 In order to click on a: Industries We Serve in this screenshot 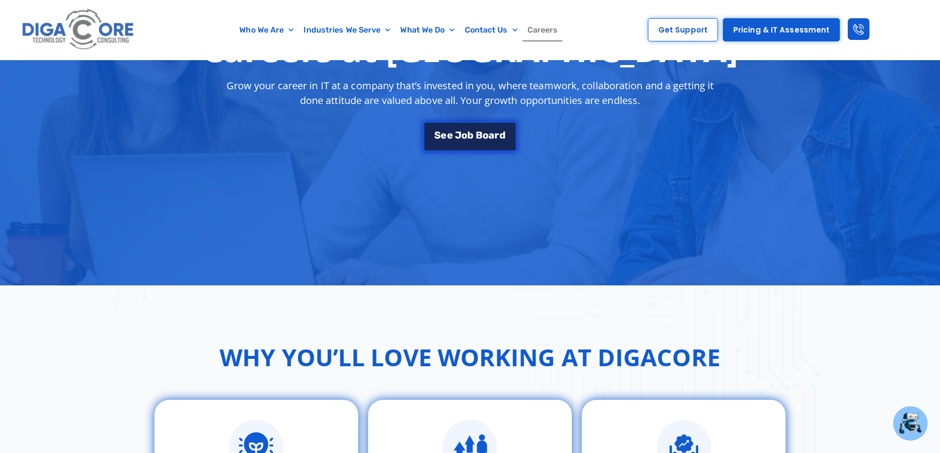, I will do `click(347, 30)`.